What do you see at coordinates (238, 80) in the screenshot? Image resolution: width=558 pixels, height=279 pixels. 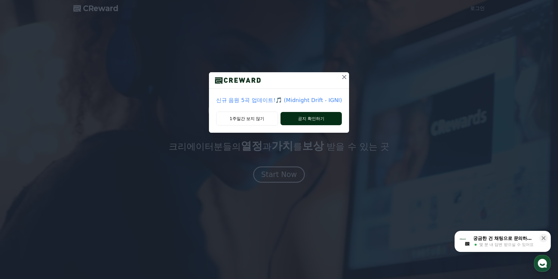 I see `img: logo` at bounding box center [238, 80].